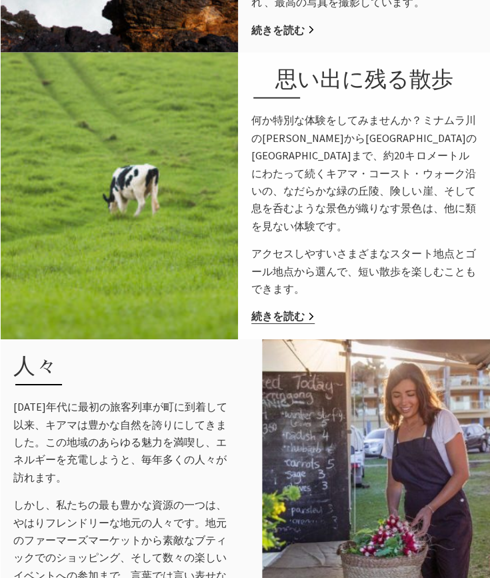 This screenshot has width=490, height=578. Describe the element at coordinates (35, 365) in the screenshot. I see `font: 人々` at that location.